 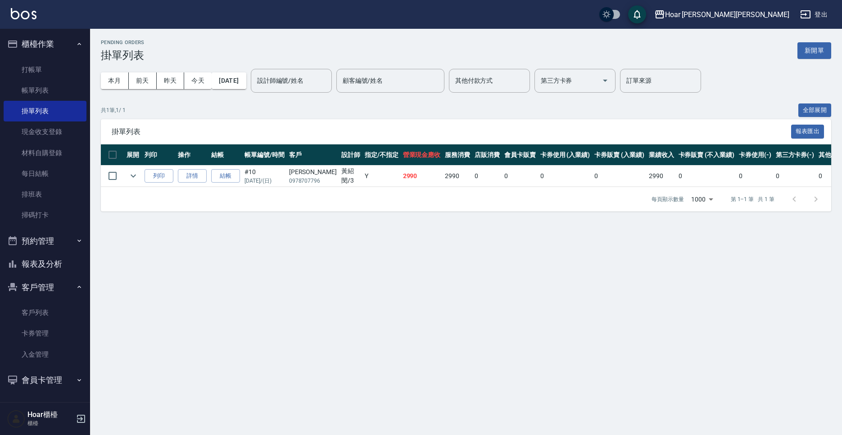 I want to click on button: 櫃檯作業, so click(x=45, y=44).